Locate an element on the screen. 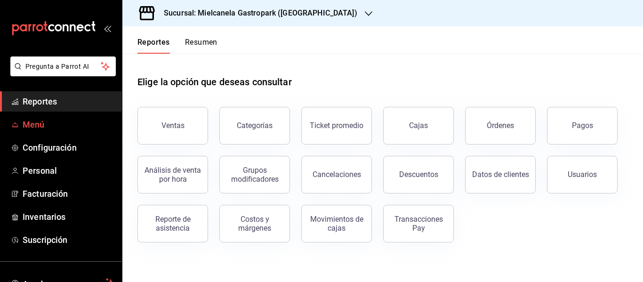 This screenshot has height=282, width=643. button: Reportes is located at coordinates (154, 46).